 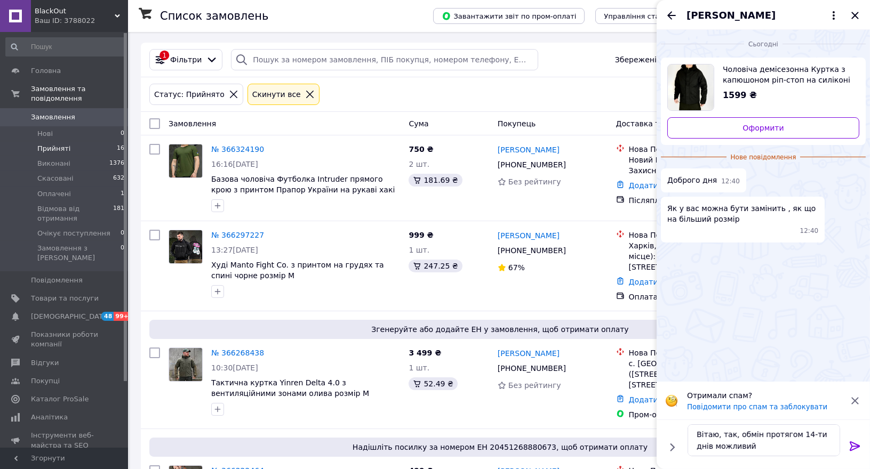 What do you see at coordinates (689, 297) in the screenshot?
I see `div: Оплата на рахунок` at bounding box center [689, 297].